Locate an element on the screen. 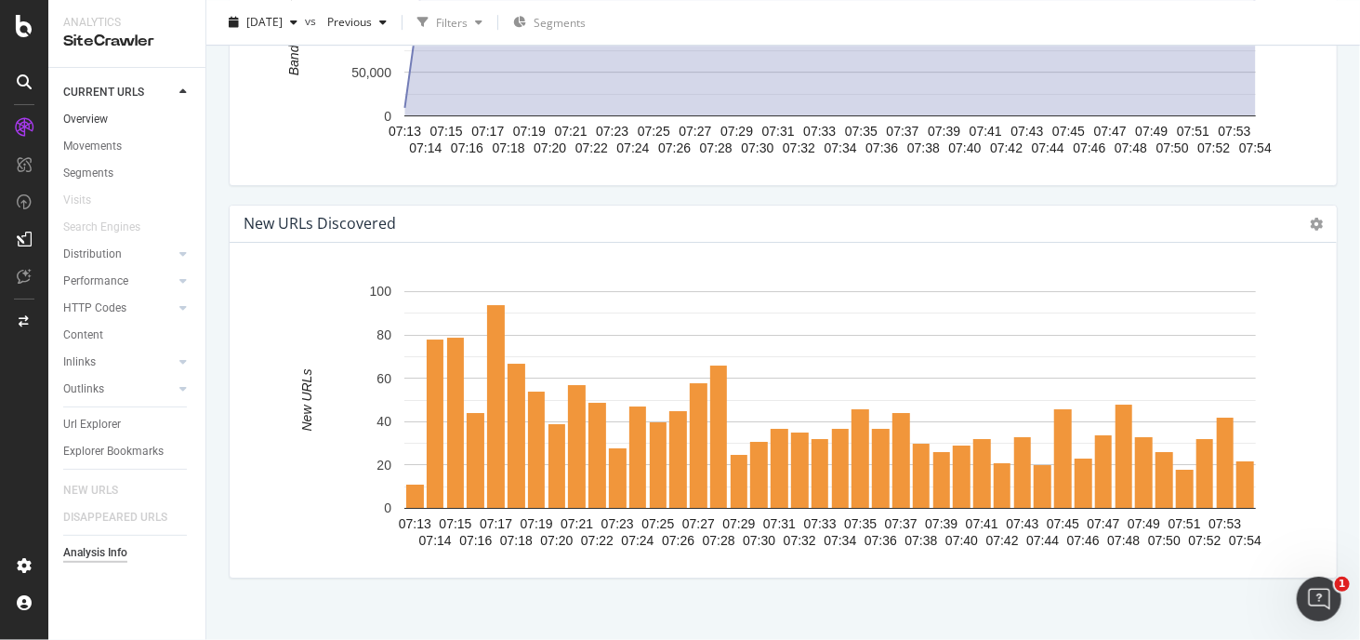  text: 07:40 is located at coordinates (961, 540).